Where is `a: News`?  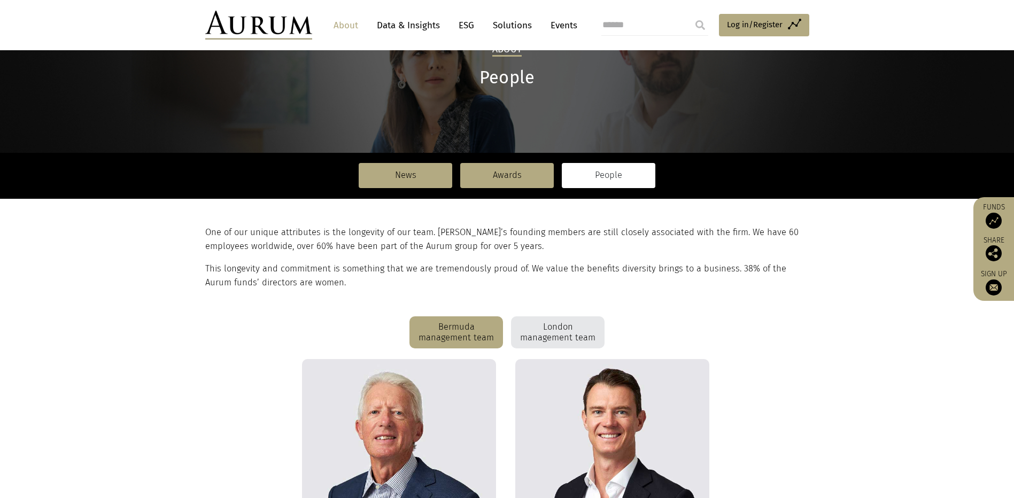 a: News is located at coordinates (405, 175).